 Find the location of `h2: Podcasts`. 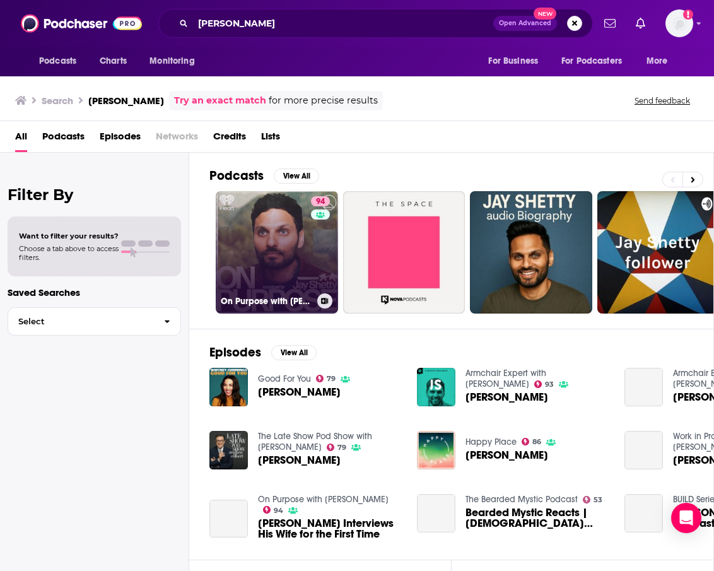

h2: Podcasts is located at coordinates (237, 175).